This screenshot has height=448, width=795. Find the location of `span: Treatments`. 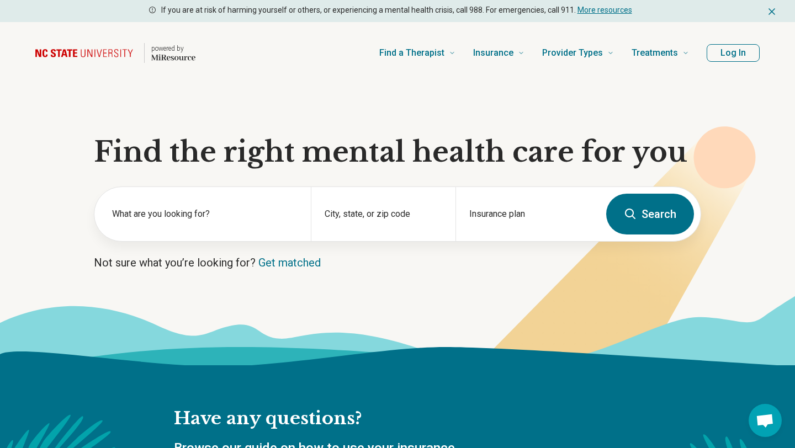

span: Treatments is located at coordinates (655, 53).